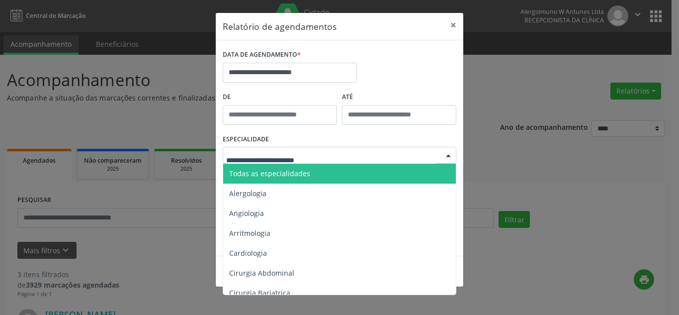  I want to click on span: Todas as especialidades, so click(270, 173).